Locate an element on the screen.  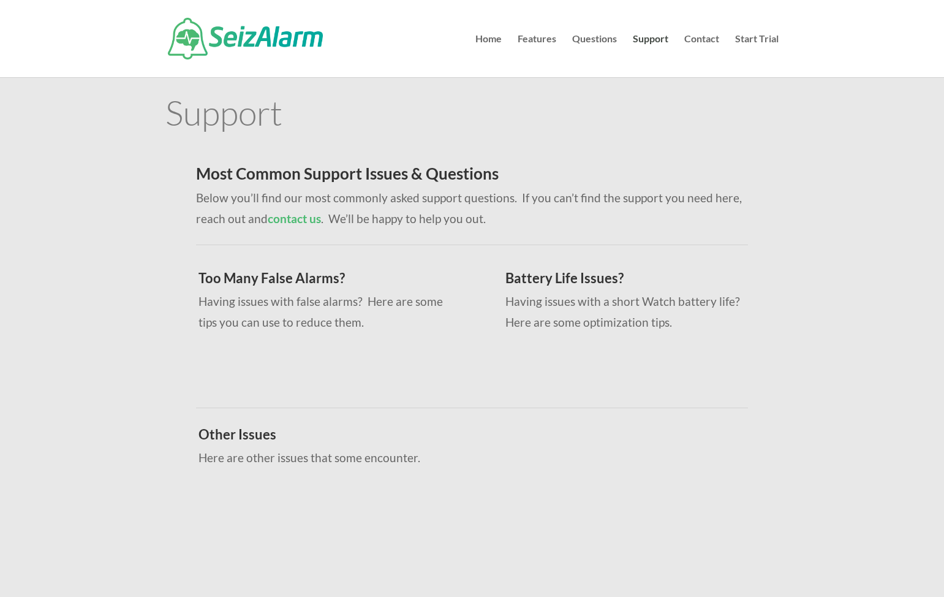
h3: Battery Life Issues? is located at coordinates (633, 281).